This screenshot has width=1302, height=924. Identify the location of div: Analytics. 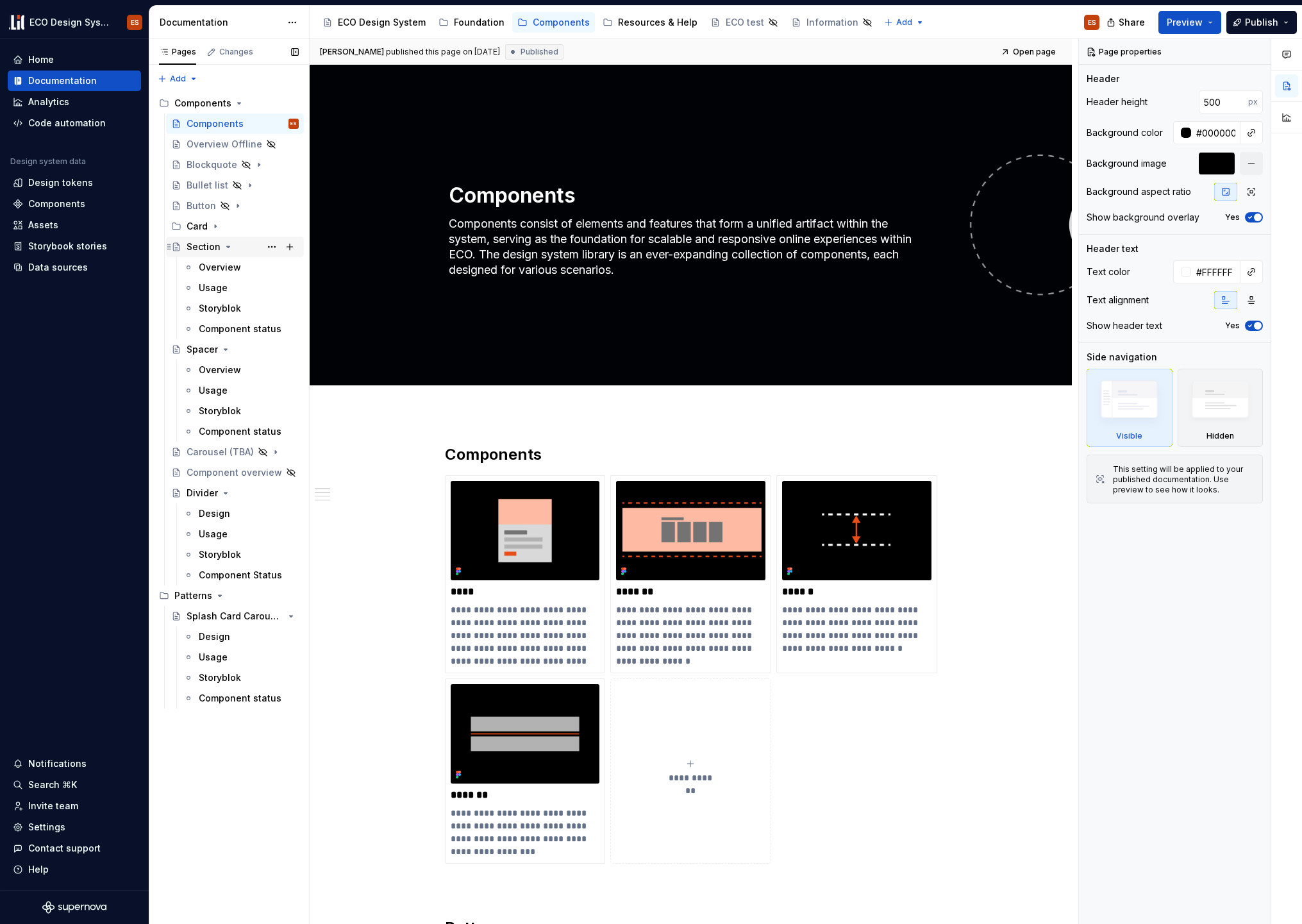
(49, 102).